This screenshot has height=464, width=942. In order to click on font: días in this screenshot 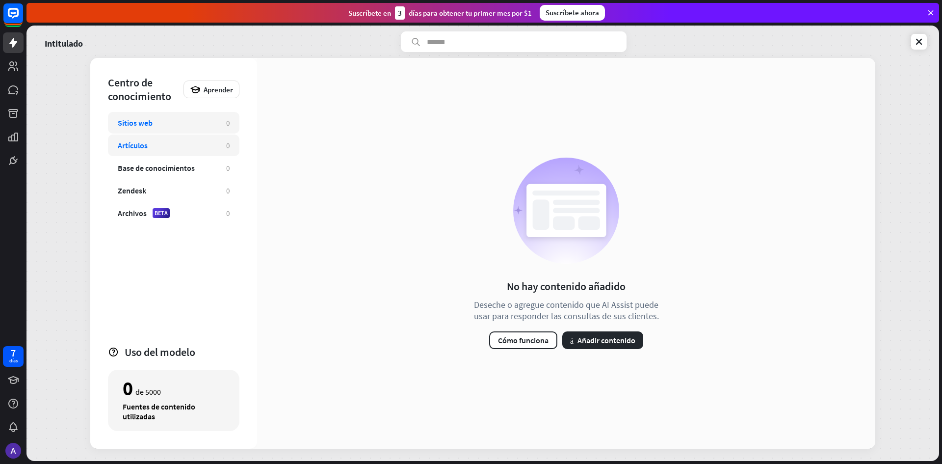, I will do `click(13, 360)`.